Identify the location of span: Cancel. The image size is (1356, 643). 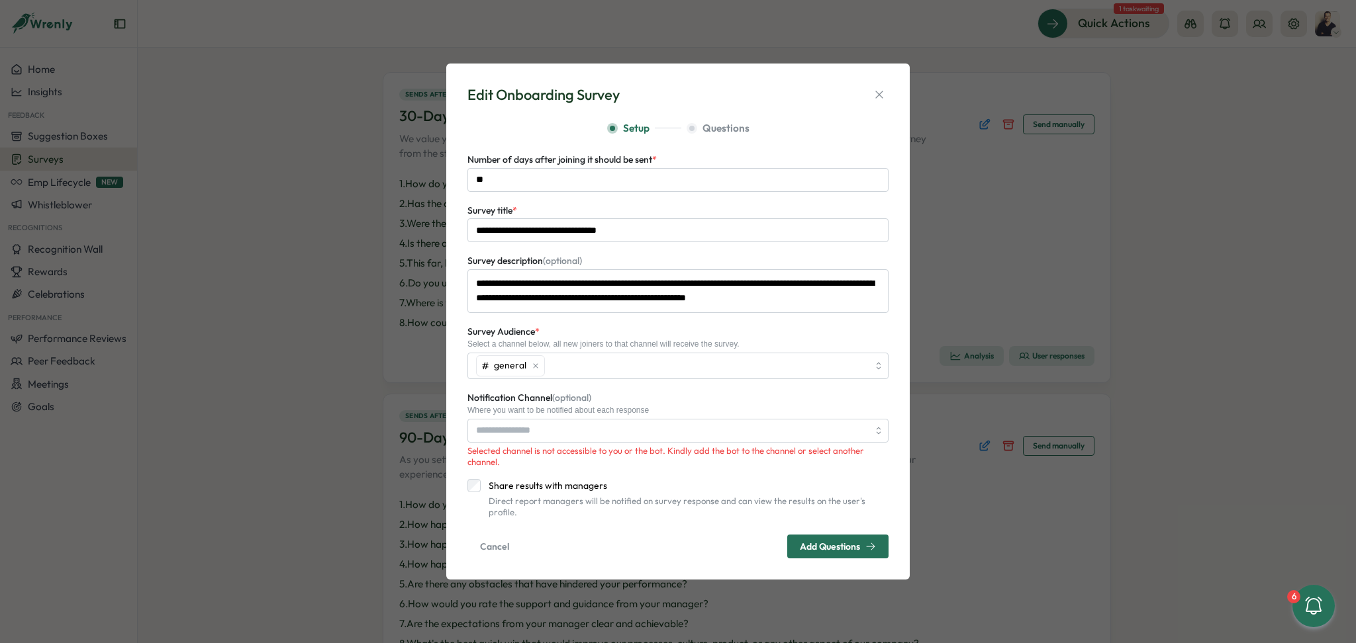
(494, 547).